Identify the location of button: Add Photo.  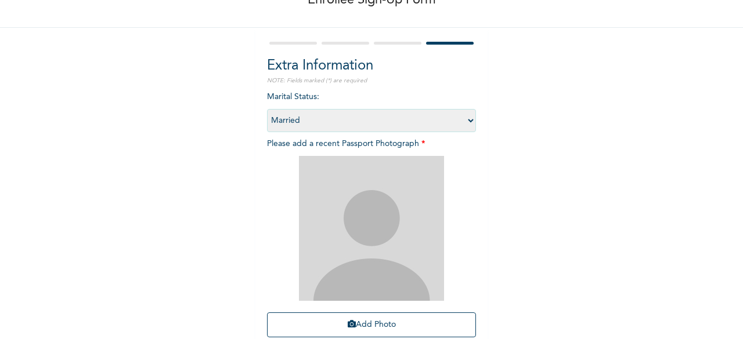
(371, 325).